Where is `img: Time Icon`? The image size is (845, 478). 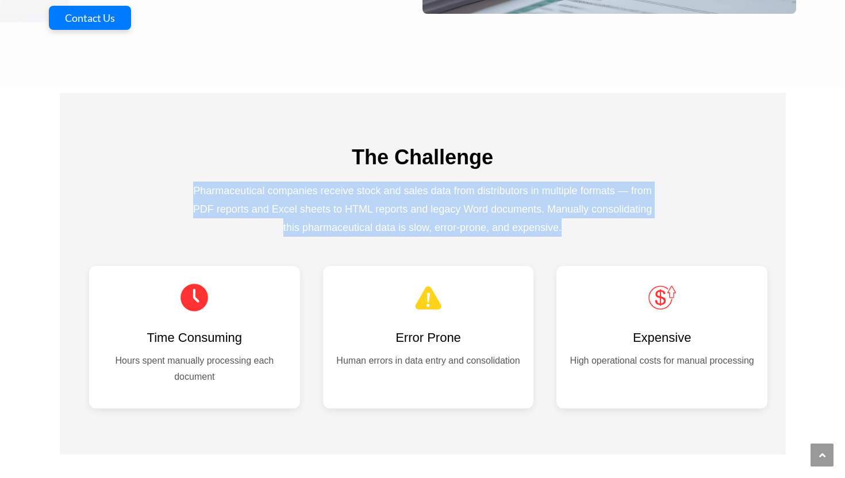
img: Time Icon is located at coordinates (194, 298).